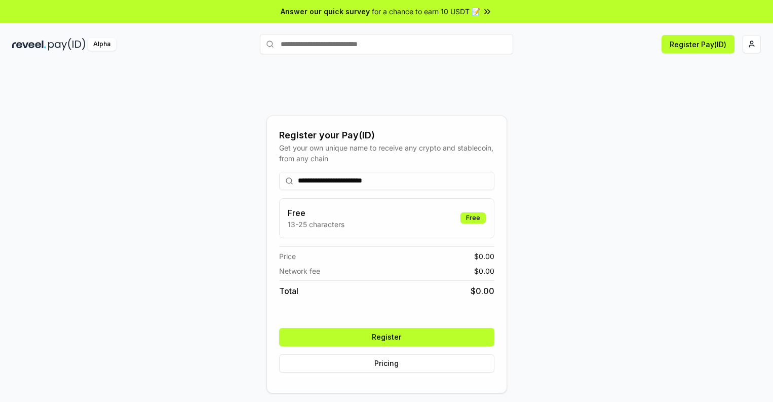 This screenshot has width=773, height=402. What do you see at coordinates (287, 256) in the screenshot?
I see `span: Price` at bounding box center [287, 256].